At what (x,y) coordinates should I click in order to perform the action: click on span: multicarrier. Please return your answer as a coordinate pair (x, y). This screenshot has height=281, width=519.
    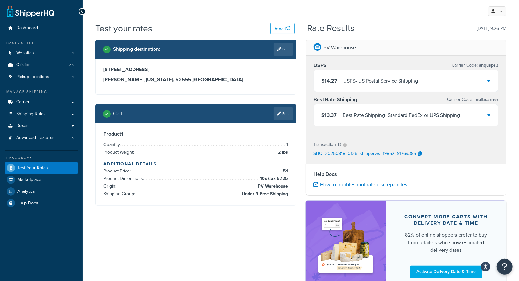
    Looking at the image, I should click on (486, 99).